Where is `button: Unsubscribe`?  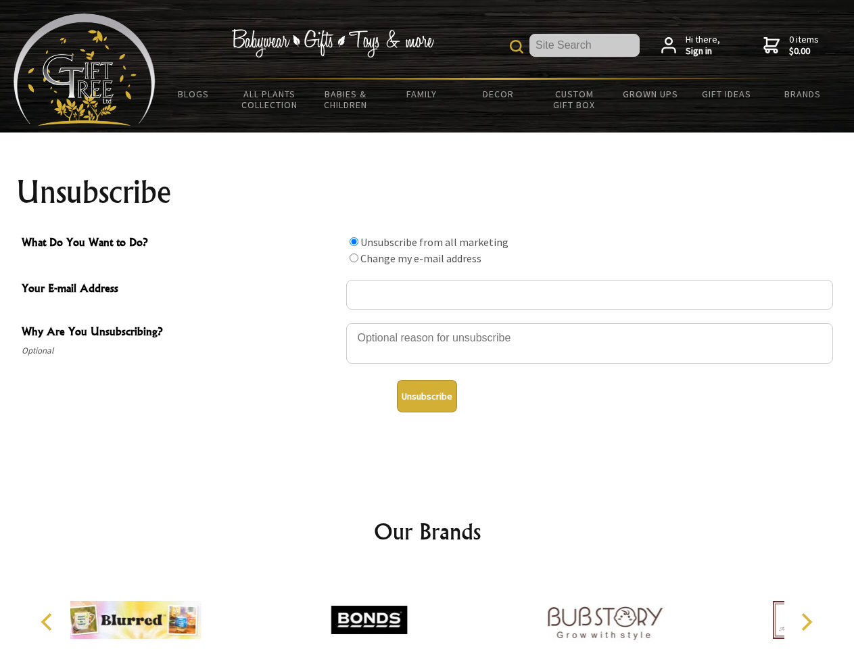 button: Unsubscribe is located at coordinates (426, 396).